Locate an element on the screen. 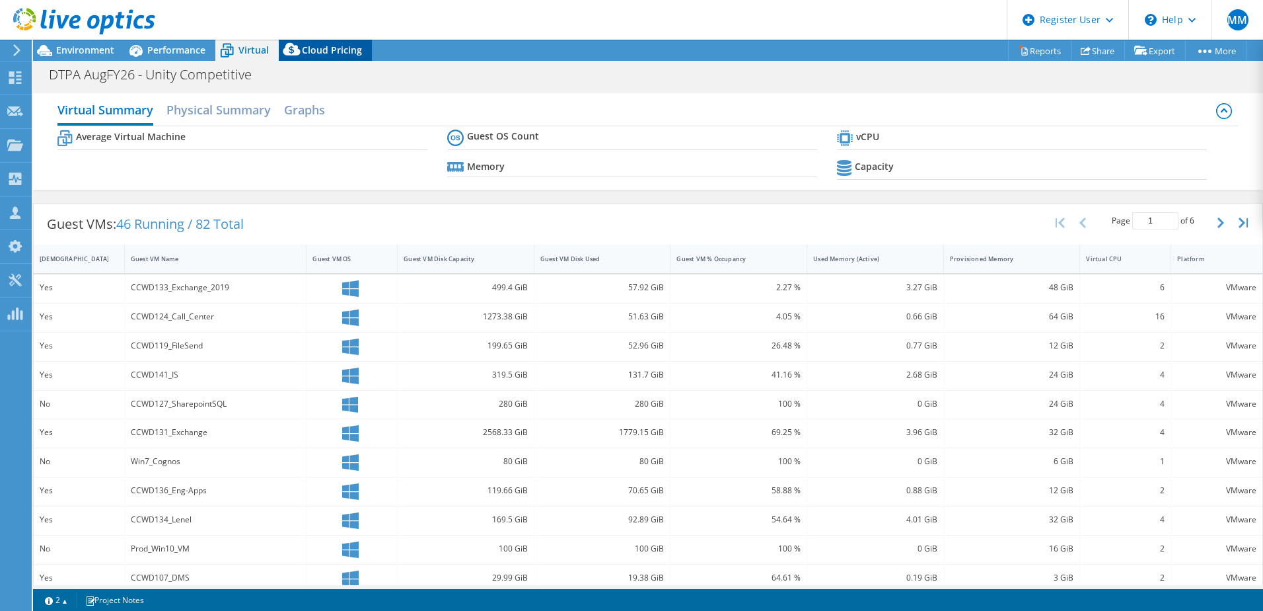 Image resolution: width=1263 pixels, height=611 pixels. div: 16 GiB is located at coordinates (1012, 548).